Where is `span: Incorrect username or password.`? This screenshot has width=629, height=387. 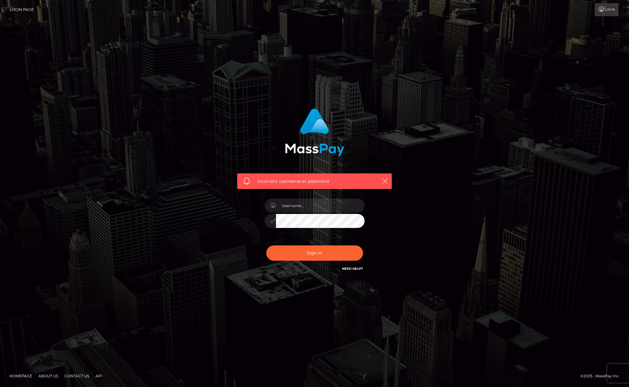 span: Incorrect username or password. is located at coordinates (314, 181).